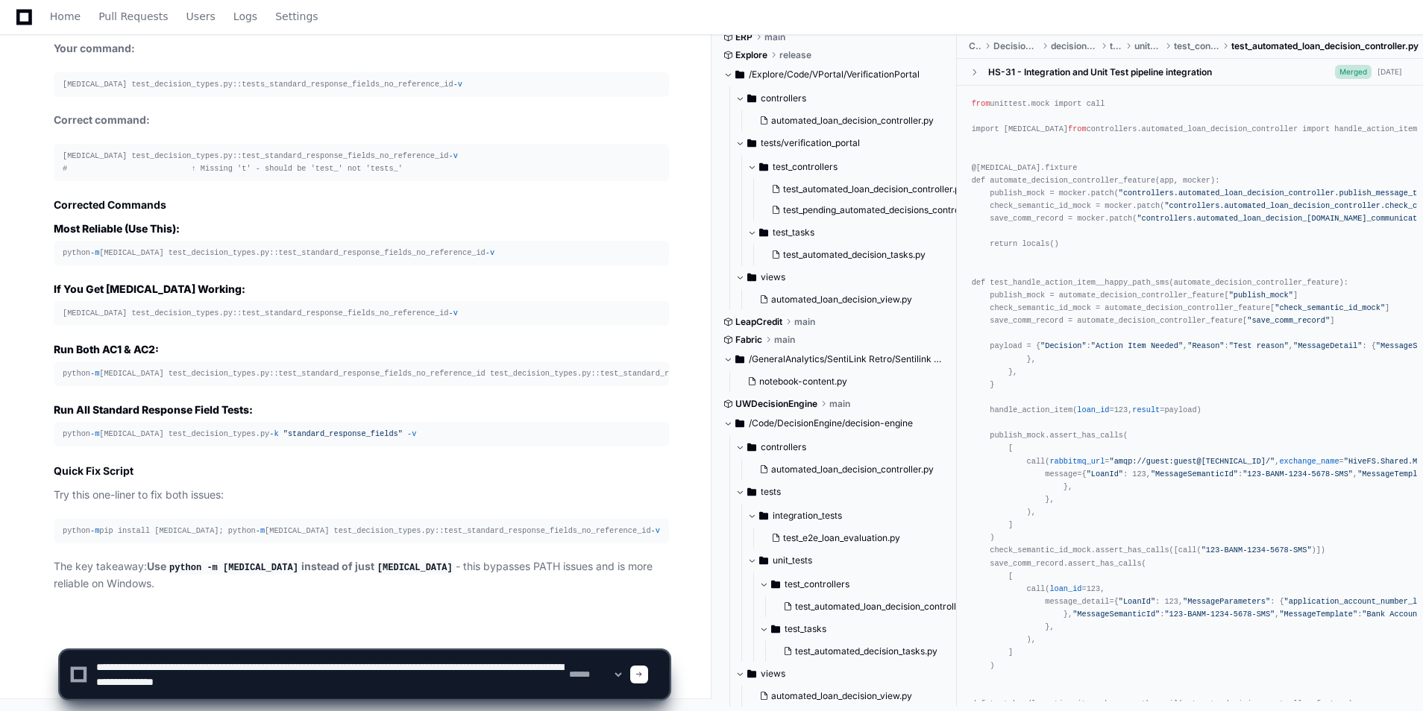 This screenshot has height=711, width=1423. What do you see at coordinates (783, 98) in the screenshot?
I see `span: controllers` at bounding box center [783, 98].